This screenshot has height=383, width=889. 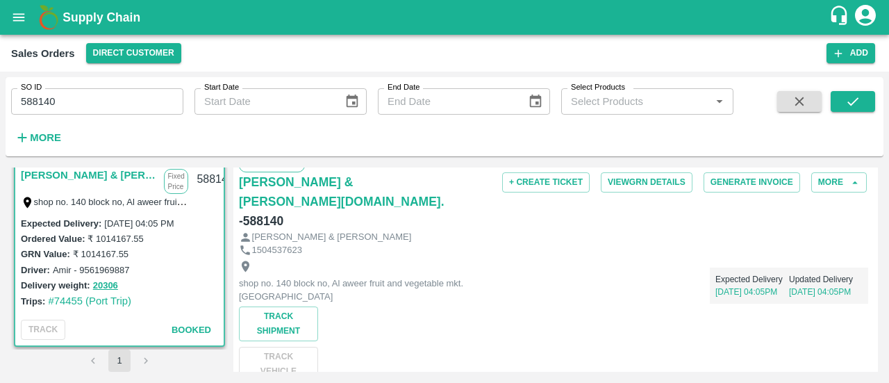 What do you see at coordinates (647, 182) in the screenshot?
I see `button: ViewGRN Details` at bounding box center [647, 182].